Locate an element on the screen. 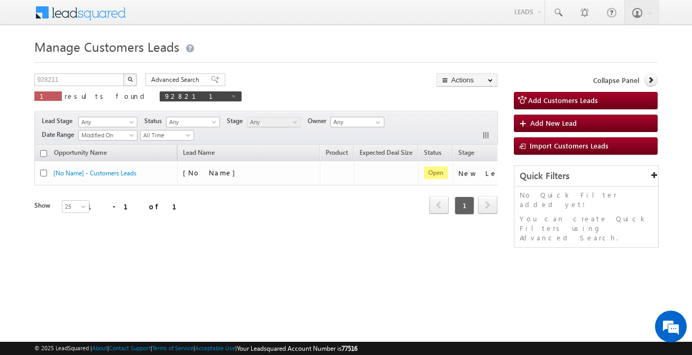 Image resolution: width=692 pixels, height=355 pixels. span: Add Customers Leads is located at coordinates (563, 100).